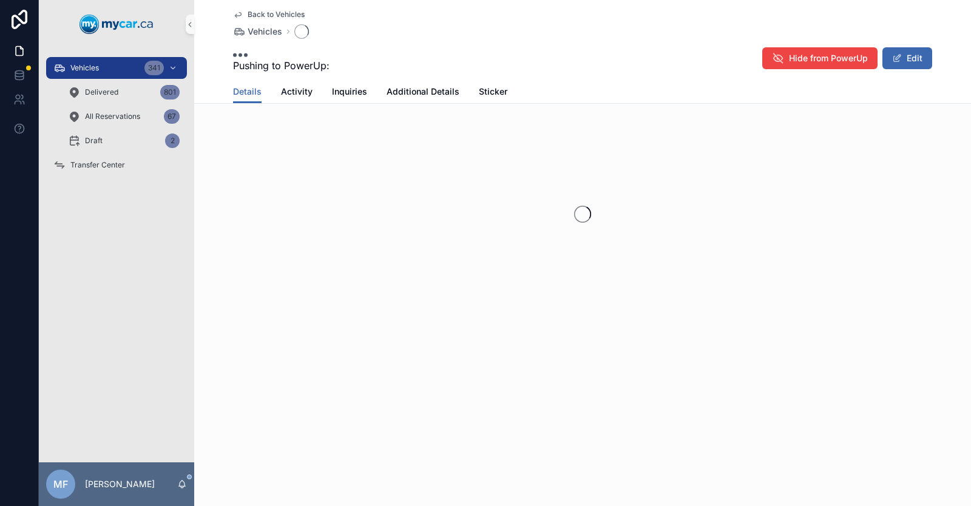  Describe the element at coordinates (154, 68) in the screenshot. I see `div: 341` at that location.